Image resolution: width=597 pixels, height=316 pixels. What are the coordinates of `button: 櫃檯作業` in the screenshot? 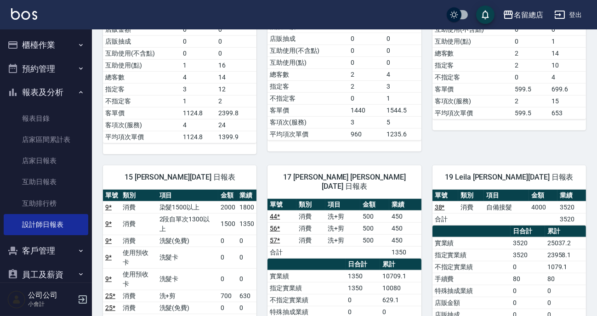 It's located at (46, 45).